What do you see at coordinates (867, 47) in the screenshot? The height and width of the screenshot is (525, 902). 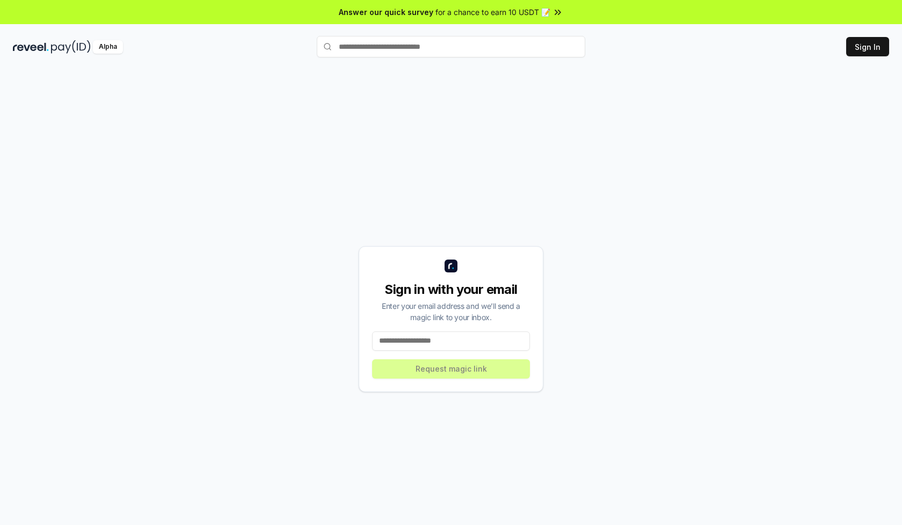 I see `button: Sign In` at bounding box center [867, 47].